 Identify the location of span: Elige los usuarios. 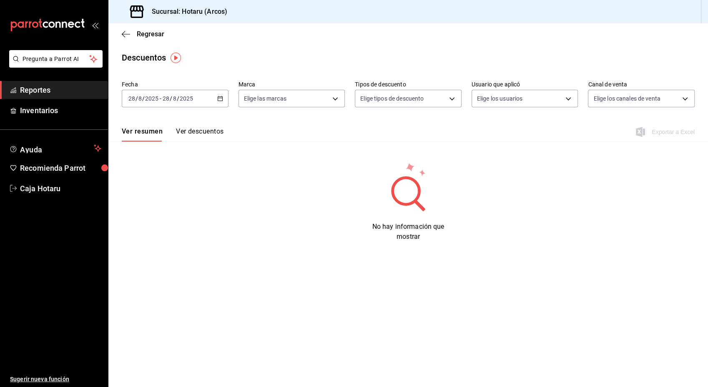
(500, 98).